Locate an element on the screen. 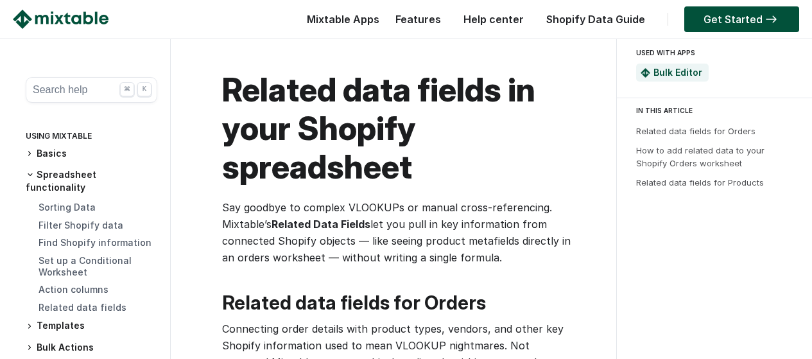  h3: Basics is located at coordinates (91, 153).